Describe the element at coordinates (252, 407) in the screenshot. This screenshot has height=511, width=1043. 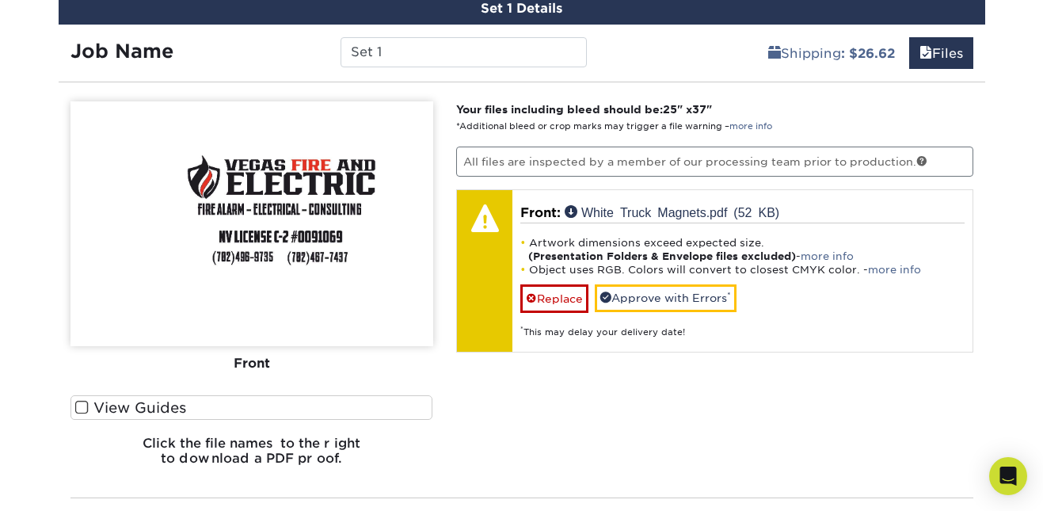
I see `label: View Guides` at that location.